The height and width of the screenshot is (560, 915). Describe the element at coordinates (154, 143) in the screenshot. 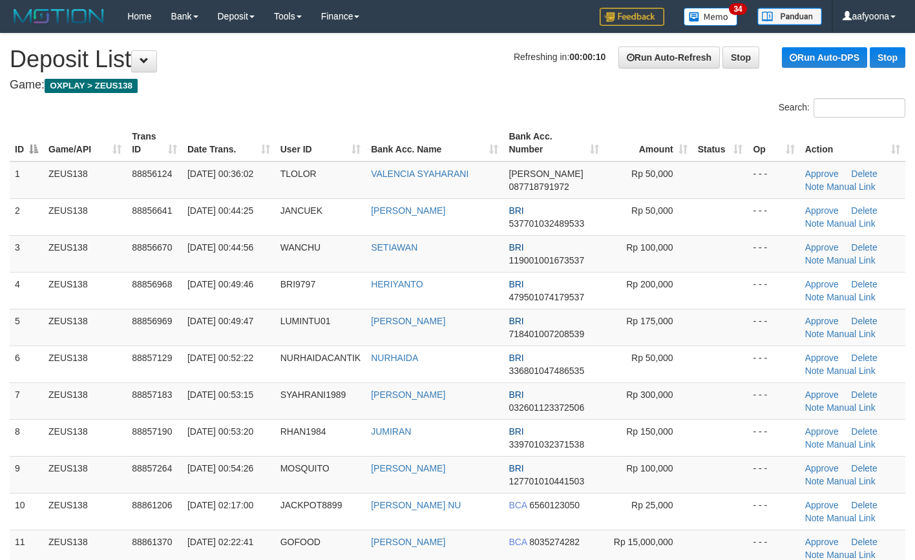

I see `th: Trans ID: activate to sort column ascending` at that location.